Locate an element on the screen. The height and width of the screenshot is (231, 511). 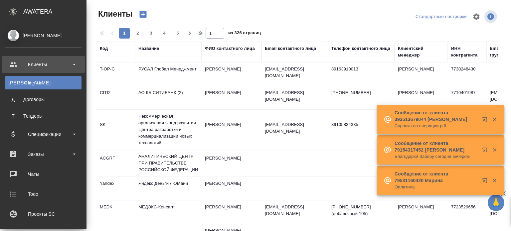
p: Справка по операции.pdf is located at coordinates (436, 126).